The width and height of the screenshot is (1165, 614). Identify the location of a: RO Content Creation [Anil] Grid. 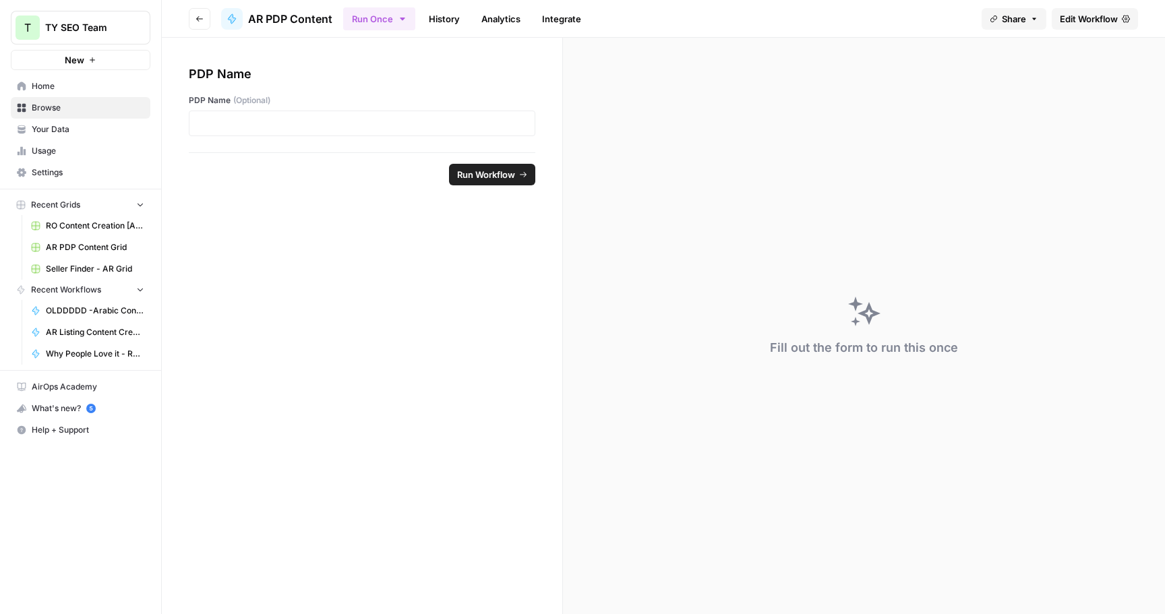
(88, 226).